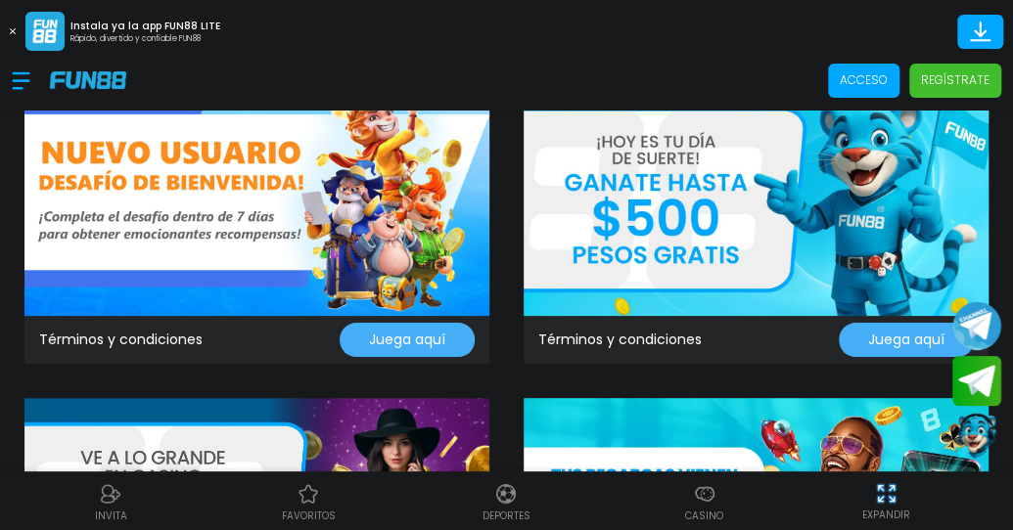  I want to click on img: Casino Favoritos, so click(308, 494).